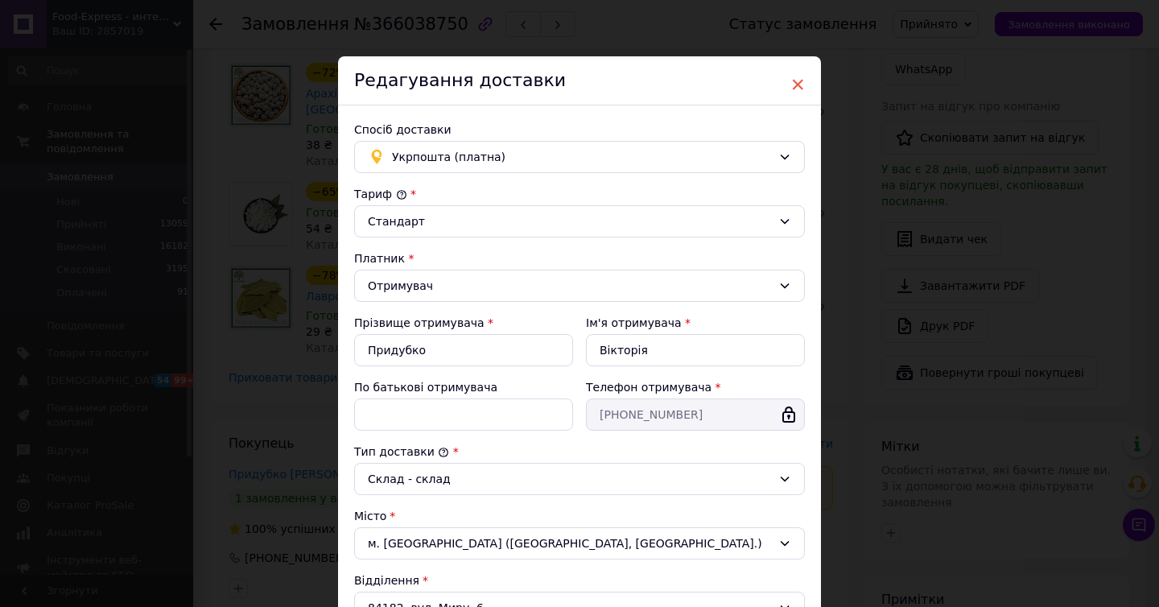 The width and height of the screenshot is (1159, 607). I want to click on span: Укрпошта (платна), so click(582, 157).